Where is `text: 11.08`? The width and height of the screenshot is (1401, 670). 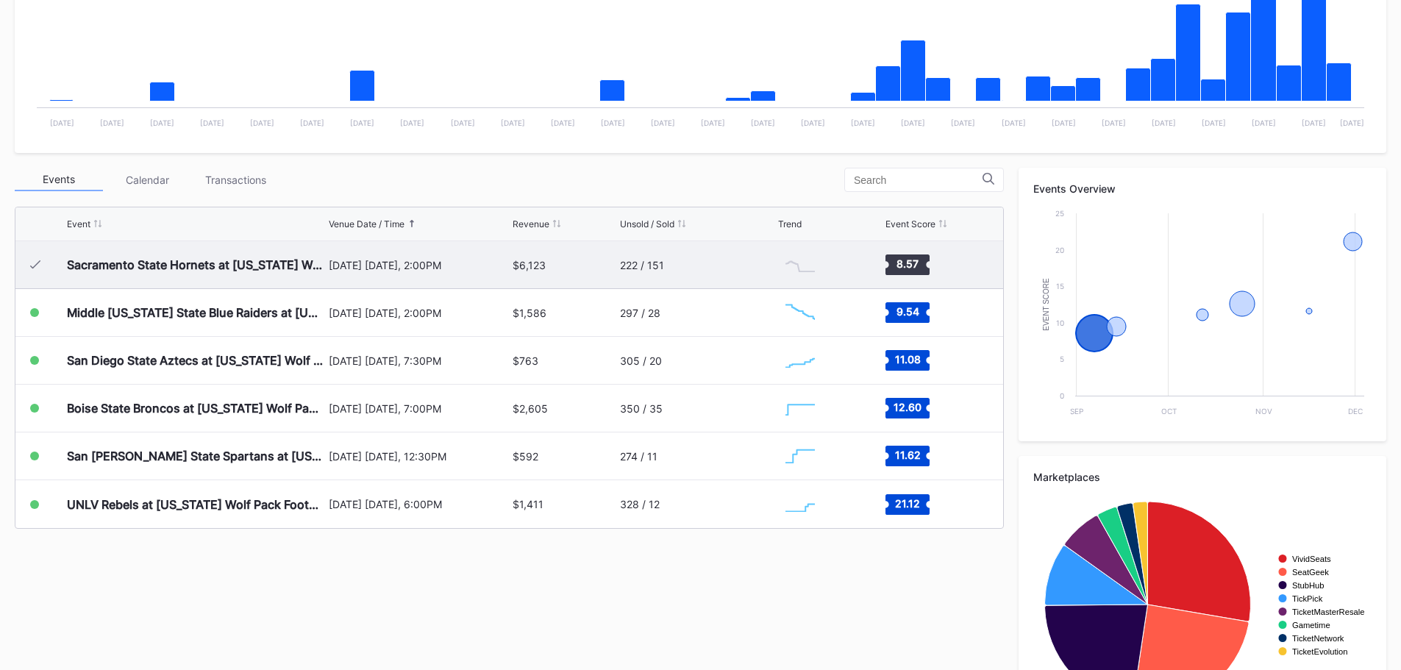 text: 11.08 is located at coordinates (907, 359).